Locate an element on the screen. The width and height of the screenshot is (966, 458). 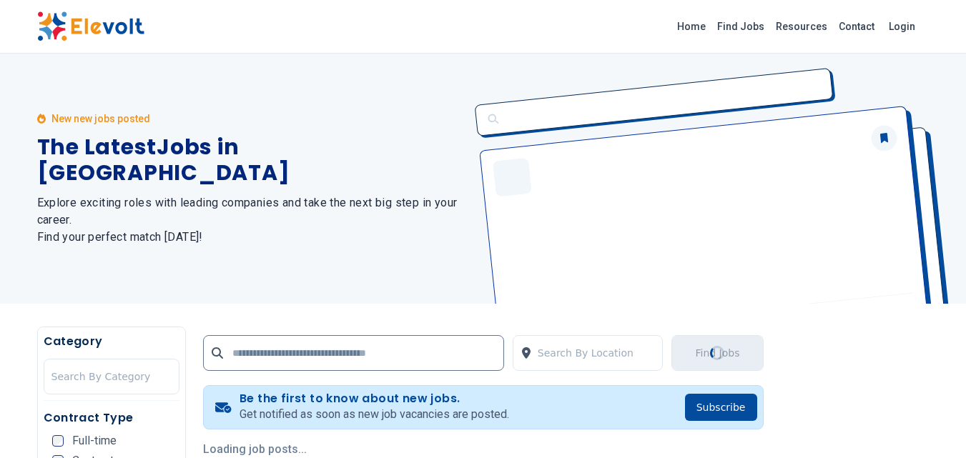
div: Loading... is located at coordinates (717, 353).